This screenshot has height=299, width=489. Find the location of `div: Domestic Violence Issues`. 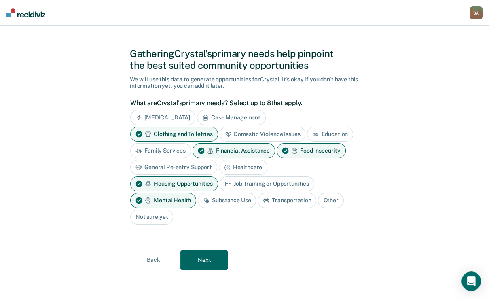

div: Domestic Violence Issues is located at coordinates (262, 134).